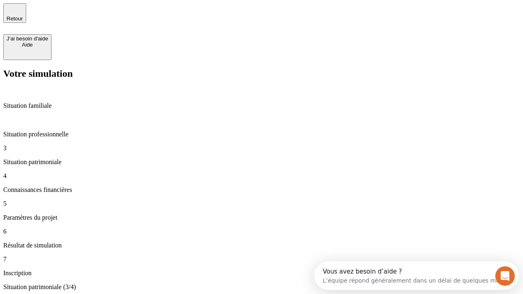 This screenshot has height=294, width=523. What do you see at coordinates (261, 106) in the screenshot?
I see `p: Situation familiale` at bounding box center [261, 106].